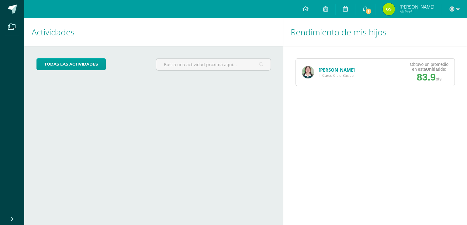 The height and width of the screenshot is (225, 467). What do you see at coordinates (439, 79) in the screenshot?
I see `span: pts` at bounding box center [439, 79].